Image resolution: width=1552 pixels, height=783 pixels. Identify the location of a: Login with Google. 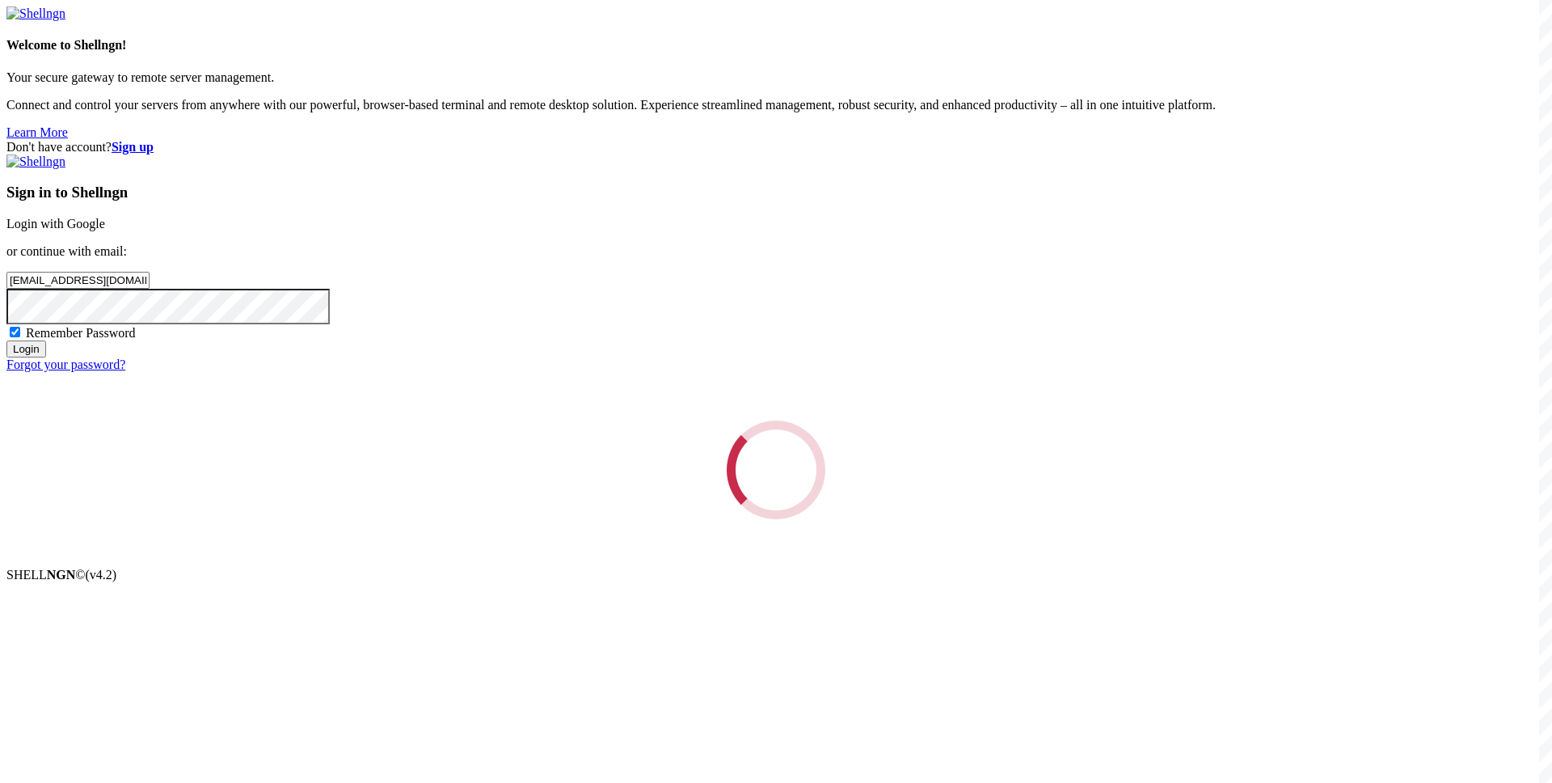
(56, 223).